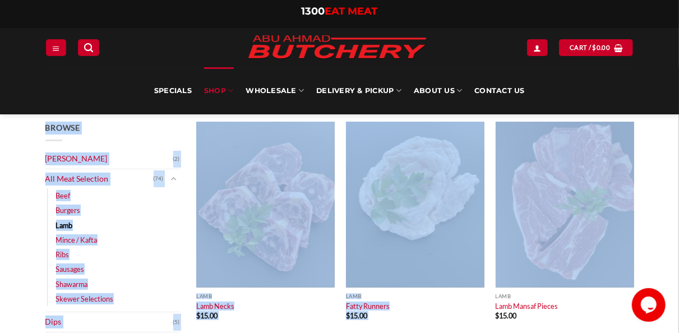 The image size is (679, 333). What do you see at coordinates (596, 47) in the screenshot?
I see `a: View cart` at bounding box center [596, 47].